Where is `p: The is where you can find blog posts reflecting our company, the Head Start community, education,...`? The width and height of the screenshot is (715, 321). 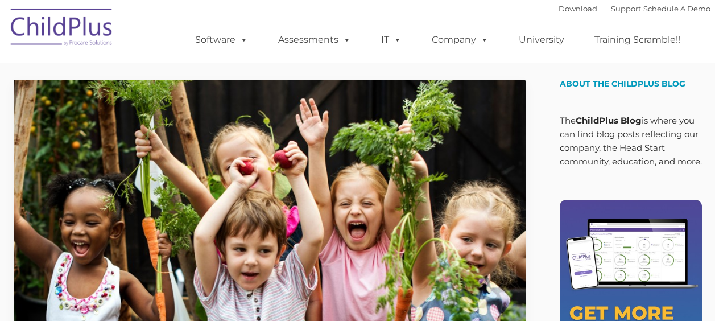 p: The is where you can find blog posts reflecting our company, the Head Start community, education,... is located at coordinates (631, 141).